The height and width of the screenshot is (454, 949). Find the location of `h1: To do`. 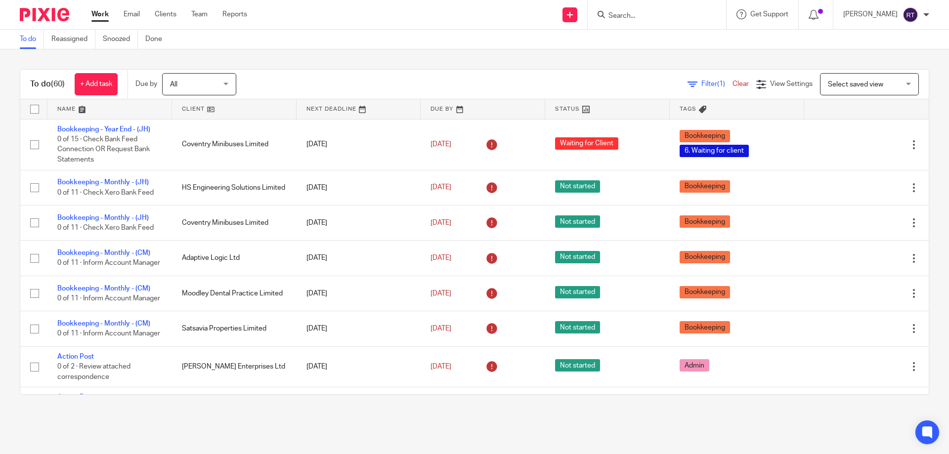

h1: To do is located at coordinates (47, 84).